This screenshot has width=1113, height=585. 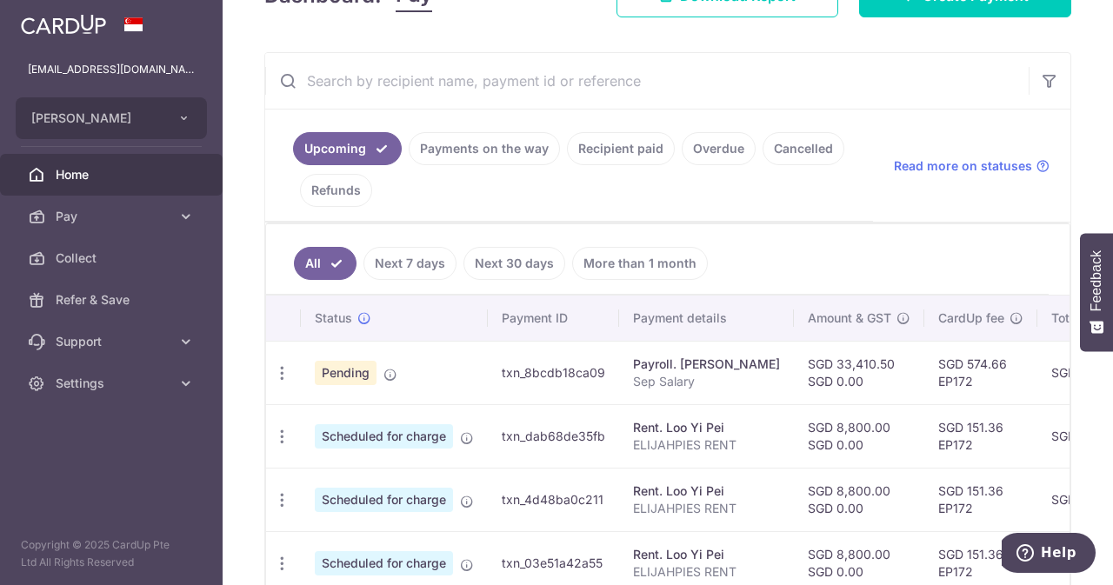 I want to click on span: Refer & Save, so click(x=113, y=300).